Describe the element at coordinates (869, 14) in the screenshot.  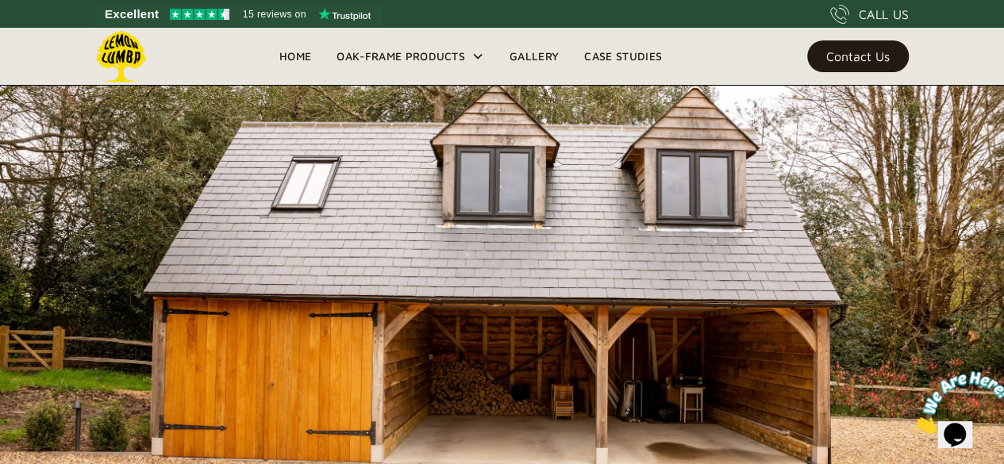
I see `a: CALL US` at that location.